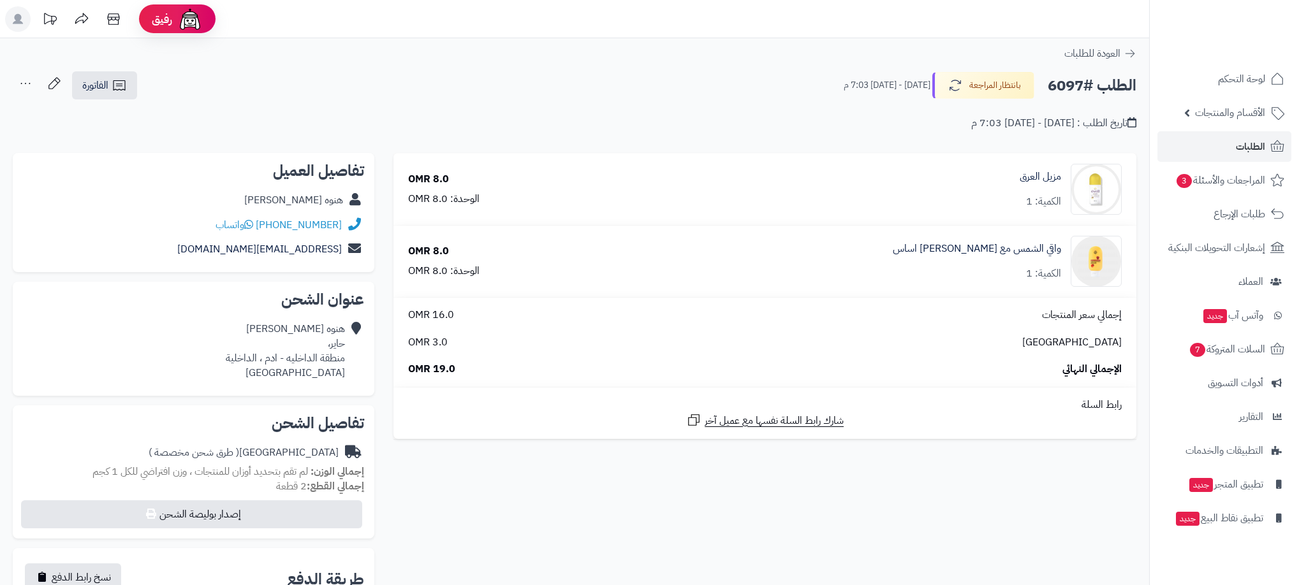 This screenshot has width=1299, height=585. Describe the element at coordinates (1224, 248) in the screenshot. I see `a: إشعارات التحويلات البنكية` at that location.